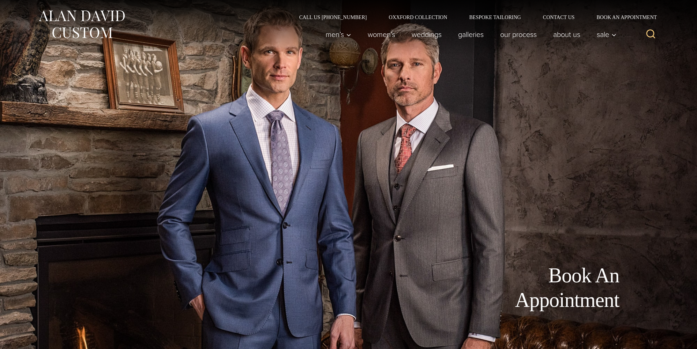  What do you see at coordinates (537, 288) in the screenshot?
I see `h1: Book An Appointment` at bounding box center [537, 288].